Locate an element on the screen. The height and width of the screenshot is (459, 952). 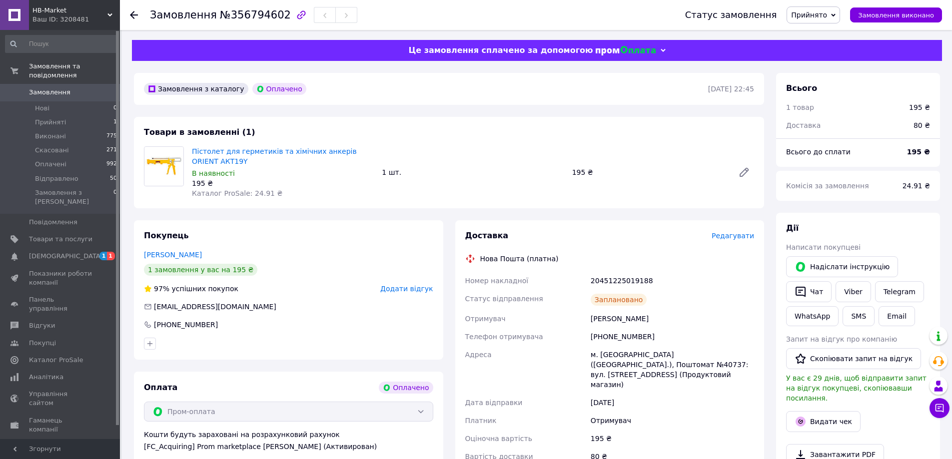
span: Каталог ProSale: 24.91 ₴ is located at coordinates (237, 193).